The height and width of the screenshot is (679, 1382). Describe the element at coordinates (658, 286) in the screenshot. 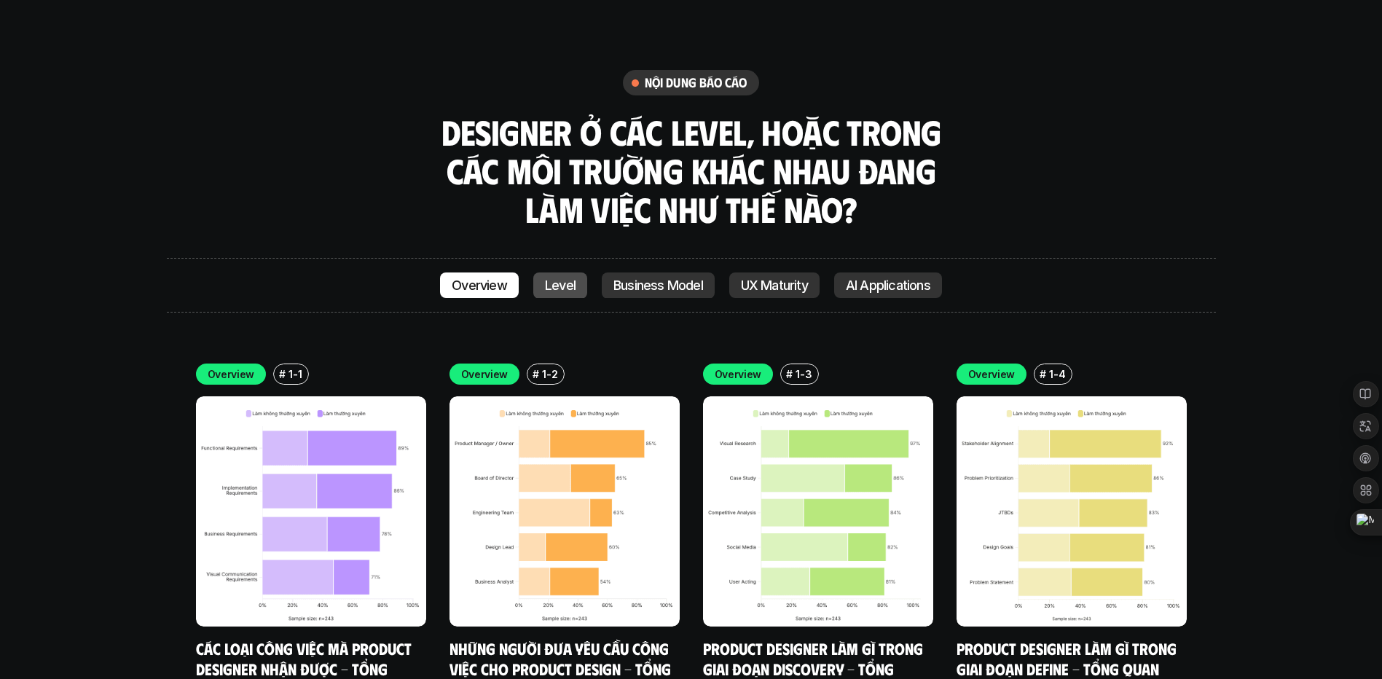

I see `p: Business Model` at that location.